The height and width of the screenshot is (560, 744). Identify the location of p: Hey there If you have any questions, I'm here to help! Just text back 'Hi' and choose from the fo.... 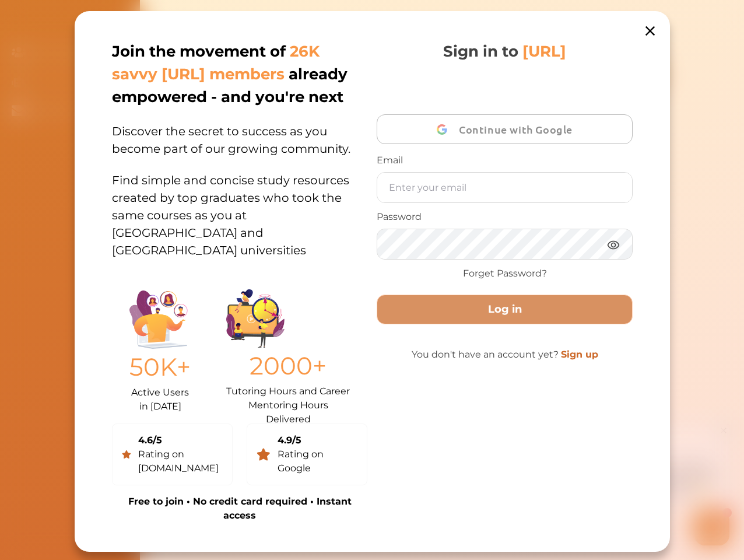
(179, 57).